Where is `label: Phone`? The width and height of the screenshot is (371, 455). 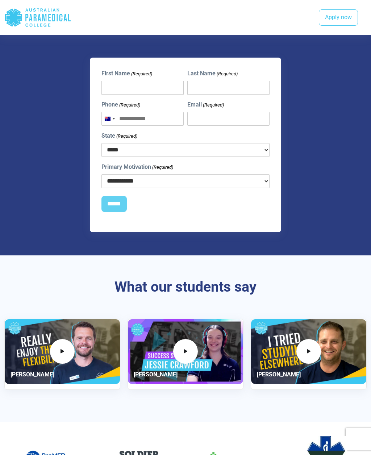
label: Phone is located at coordinates (121, 105).